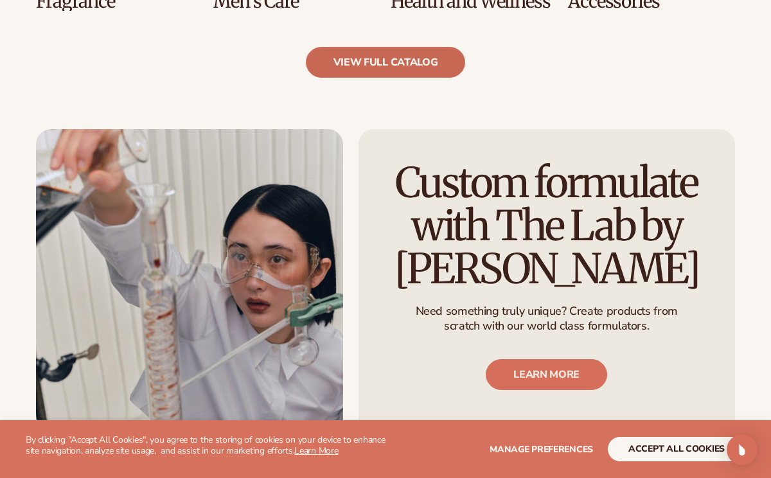 The height and width of the screenshot is (478, 771). What do you see at coordinates (677, 449) in the screenshot?
I see `button: accept all cookies` at bounding box center [677, 449].